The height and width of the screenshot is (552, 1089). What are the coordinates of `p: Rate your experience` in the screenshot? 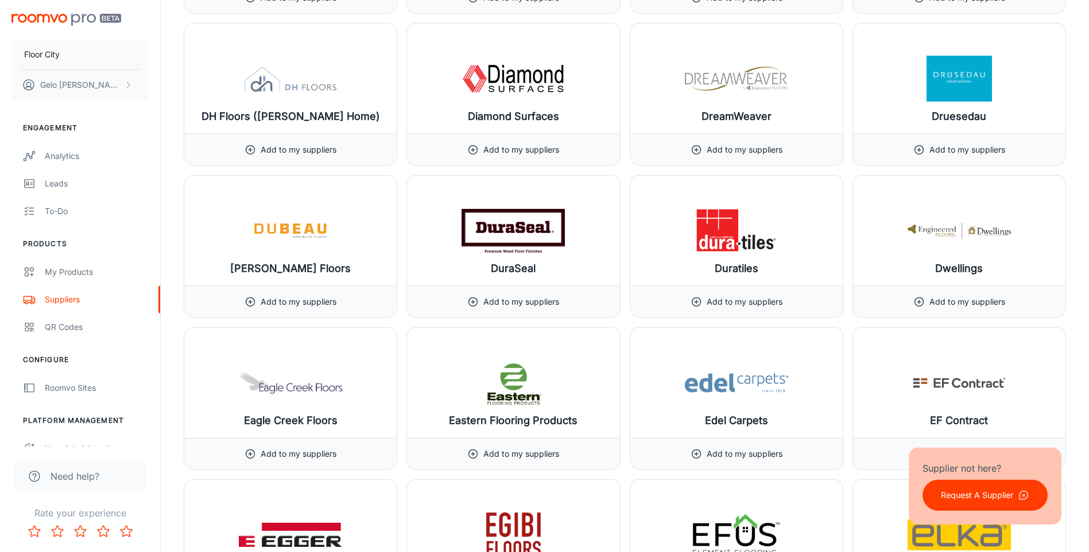 It's located at (80, 513).